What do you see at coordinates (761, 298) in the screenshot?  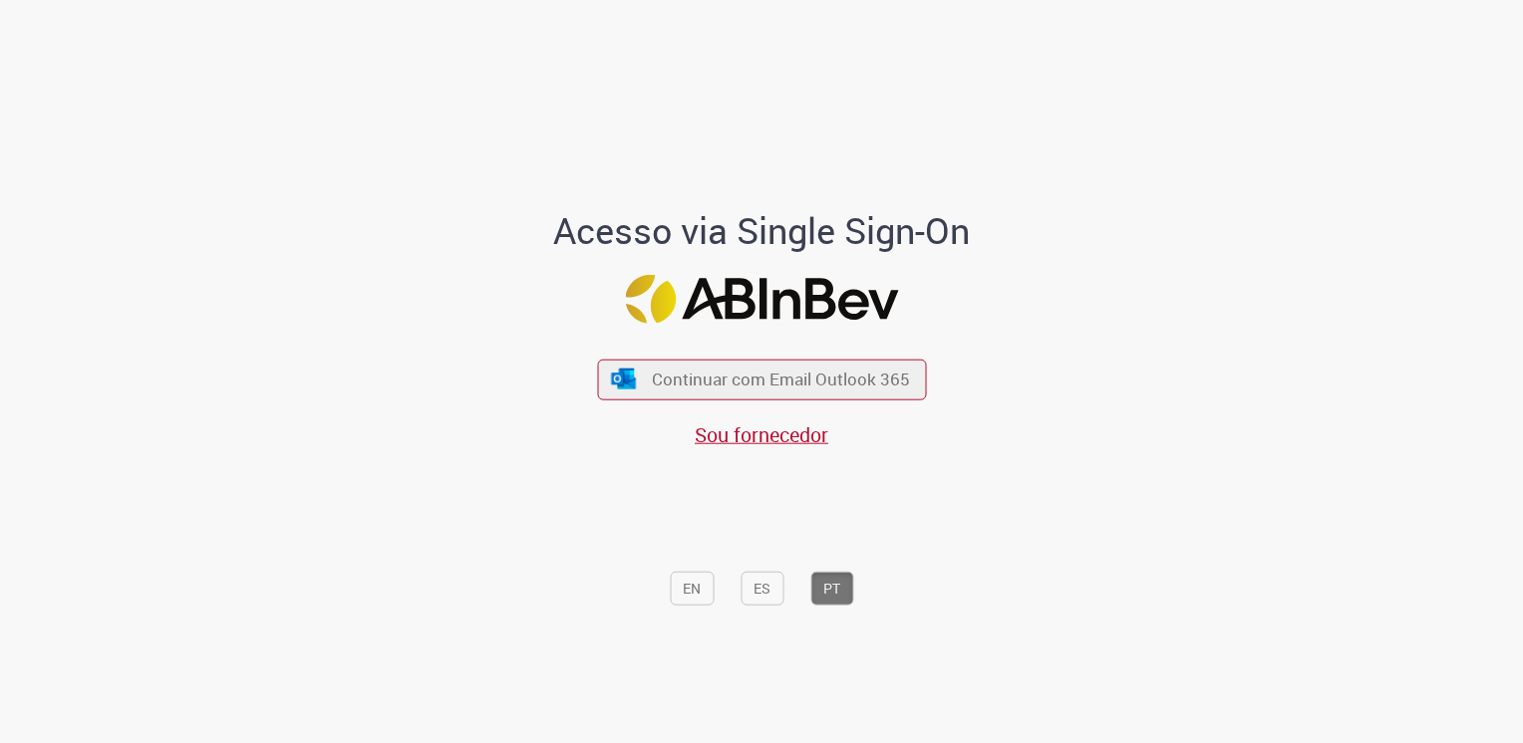 I see `img: Logo ABInBev` at bounding box center [761, 298].